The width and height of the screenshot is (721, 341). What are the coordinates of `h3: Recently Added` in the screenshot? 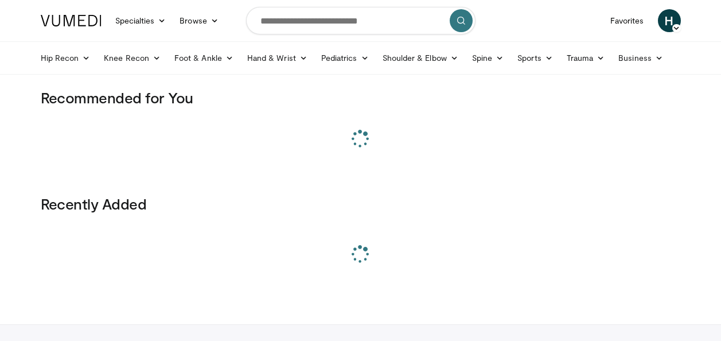 It's located at (361, 204).